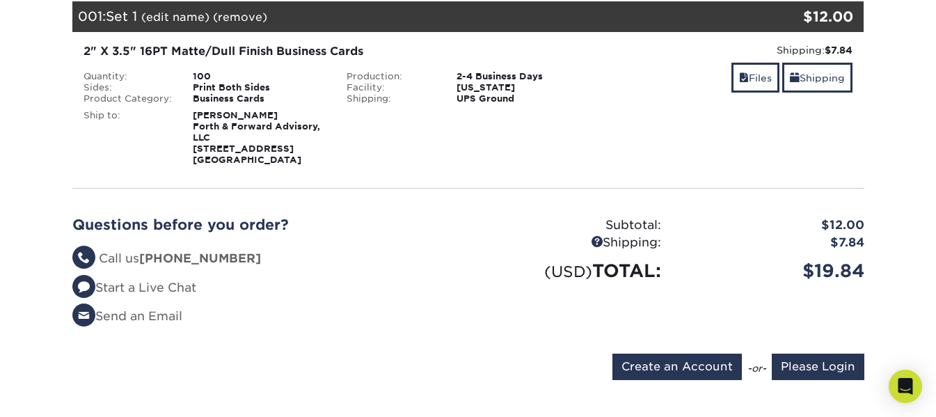 The width and height of the screenshot is (936, 417). I want to click on small: (USD), so click(568, 271).